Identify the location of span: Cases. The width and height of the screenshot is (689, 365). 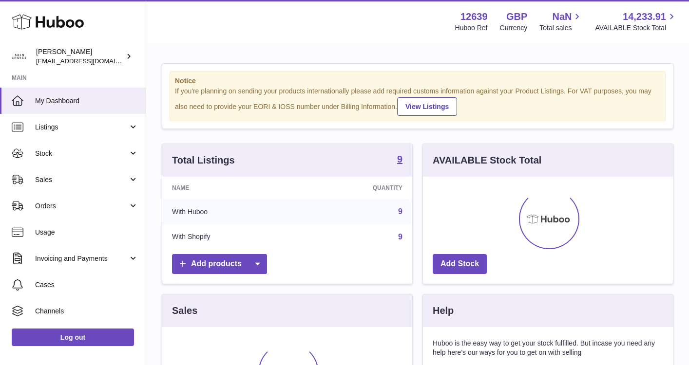
(87, 285).